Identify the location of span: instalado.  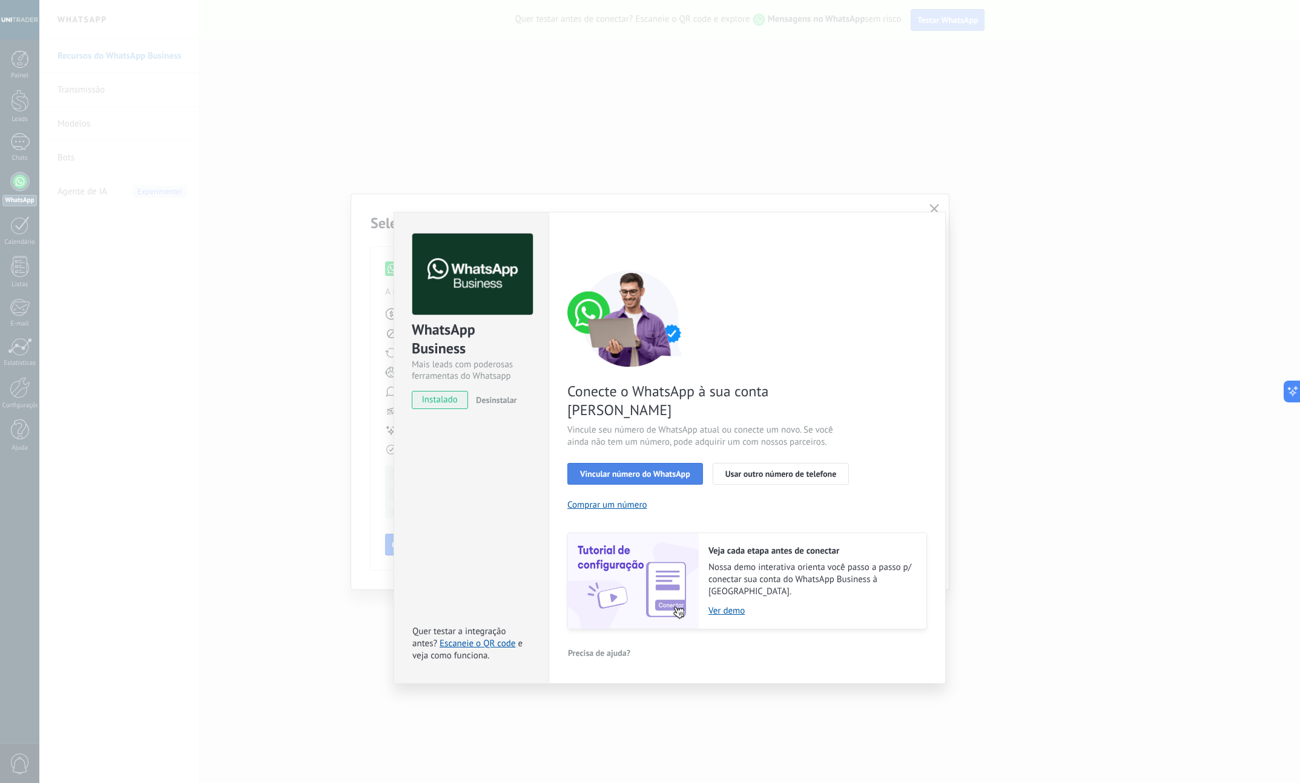
(439, 400).